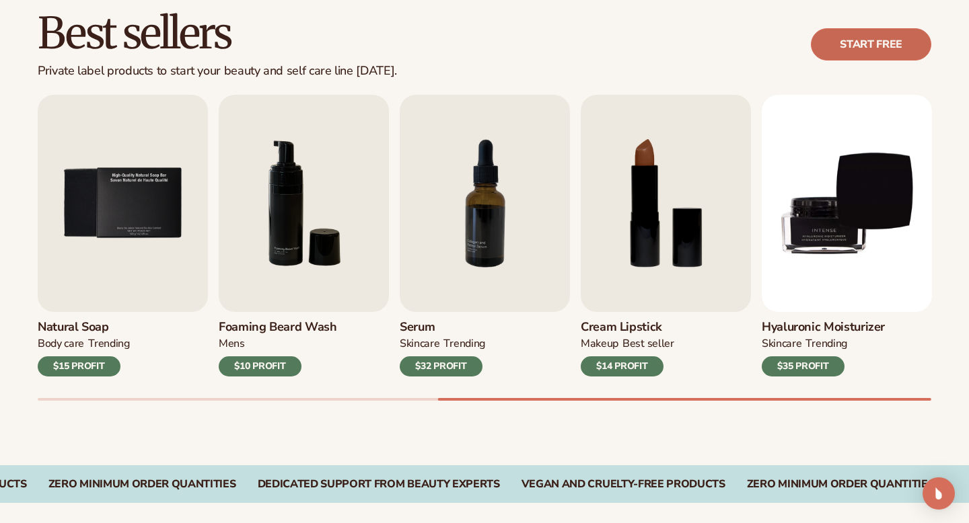 This screenshot has width=969, height=523. What do you see at coordinates (870, 44) in the screenshot?
I see `a: Start free` at bounding box center [870, 44].